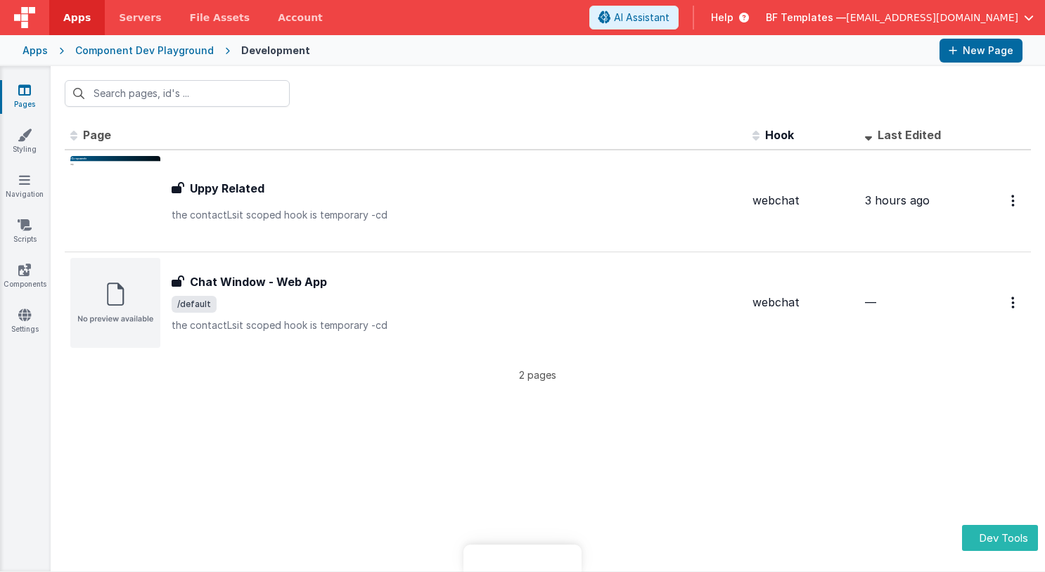  Describe the element at coordinates (77, 18) in the screenshot. I see `span: Apps` at that location.